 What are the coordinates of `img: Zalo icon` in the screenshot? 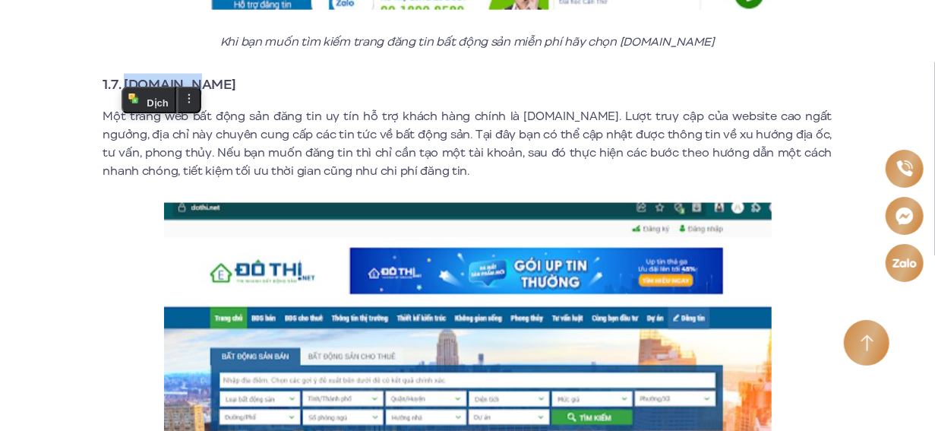 It's located at (905, 262).